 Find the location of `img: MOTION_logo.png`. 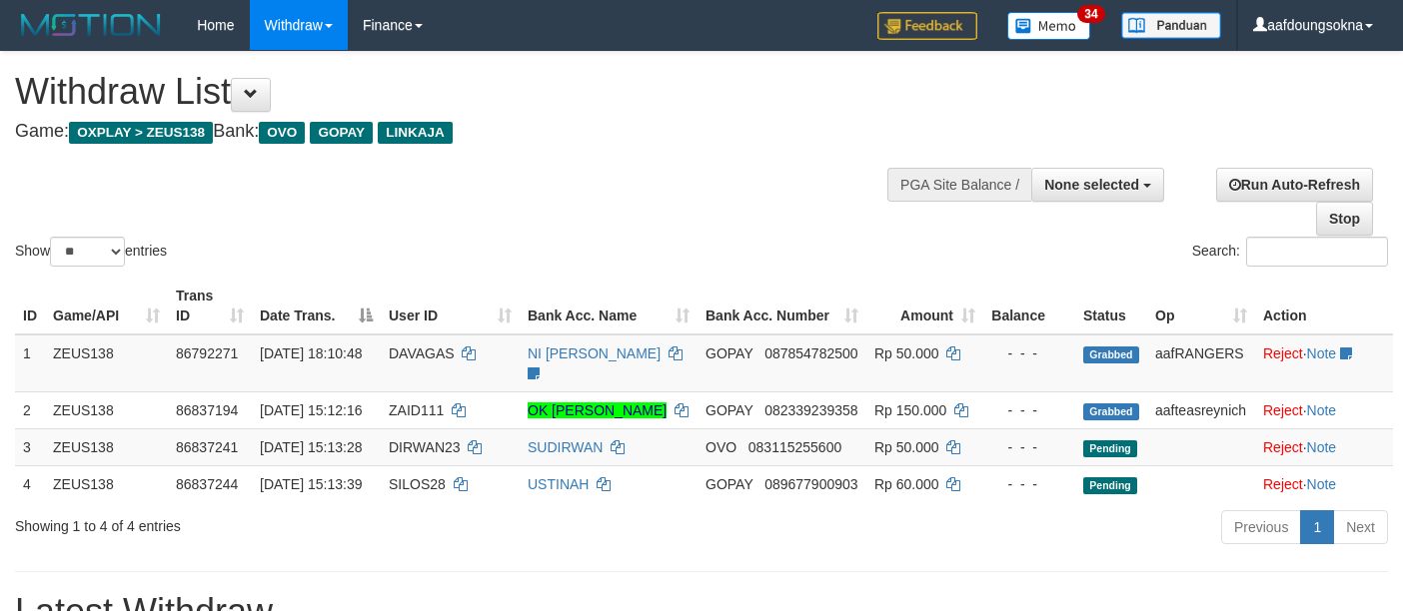

img: MOTION_logo.png is located at coordinates (91, 25).